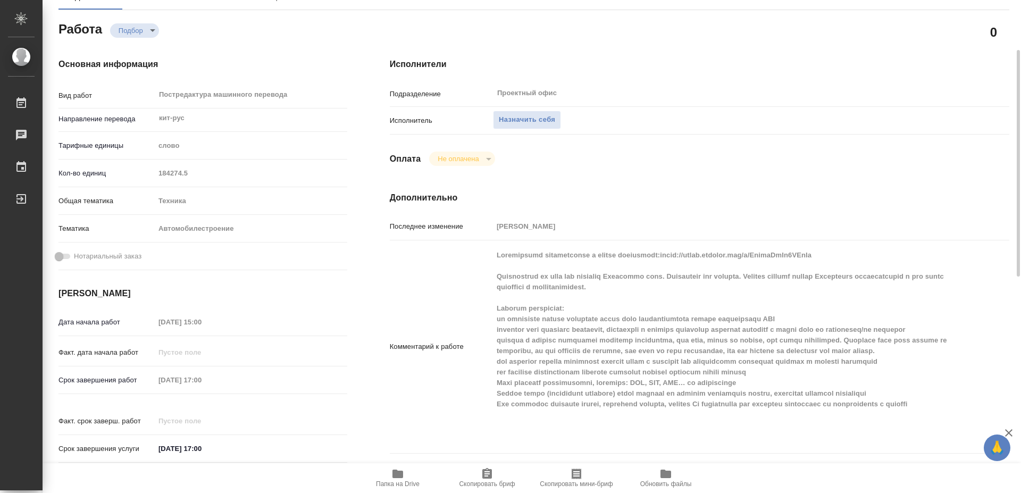  What do you see at coordinates (106, 353) in the screenshot?
I see `p: Факт. дата начала работ` at bounding box center [106, 353].